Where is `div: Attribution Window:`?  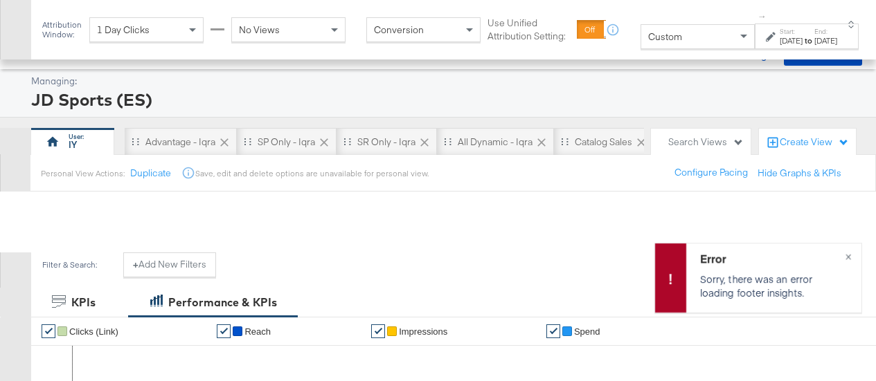
div: Attribution Window: is located at coordinates (62, 30).